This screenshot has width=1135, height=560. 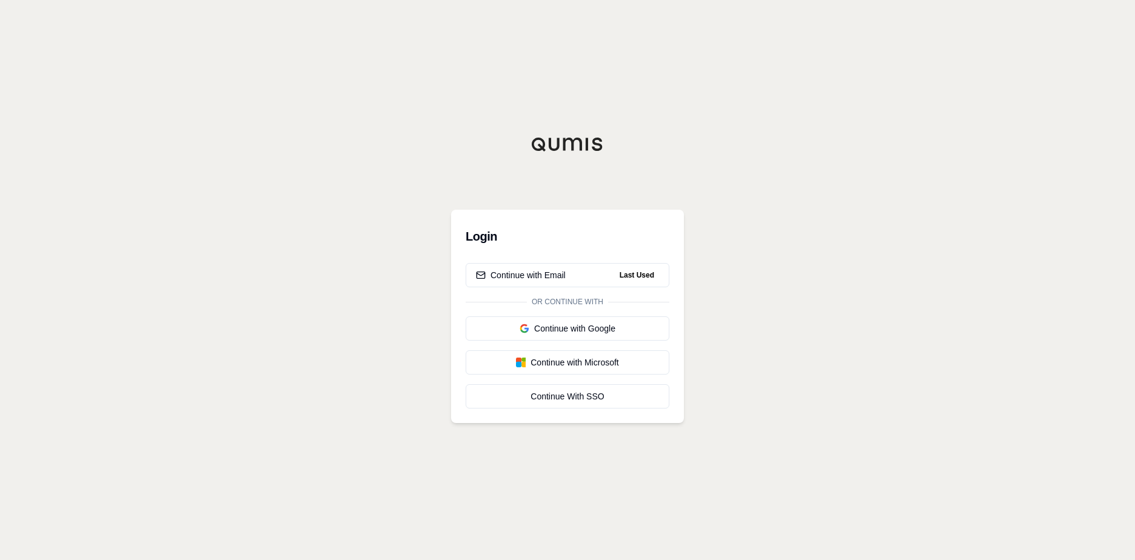 I want to click on div: Continue with Google, so click(x=567, y=329).